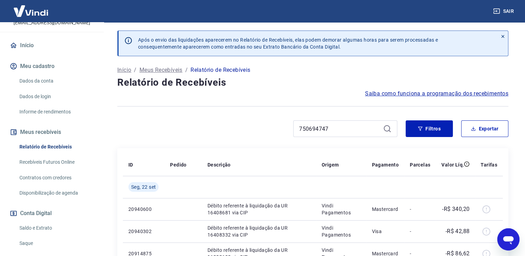  What do you see at coordinates (220, 70) in the screenshot?
I see `p: Relatório de Recebíveis` at bounding box center [220, 70].